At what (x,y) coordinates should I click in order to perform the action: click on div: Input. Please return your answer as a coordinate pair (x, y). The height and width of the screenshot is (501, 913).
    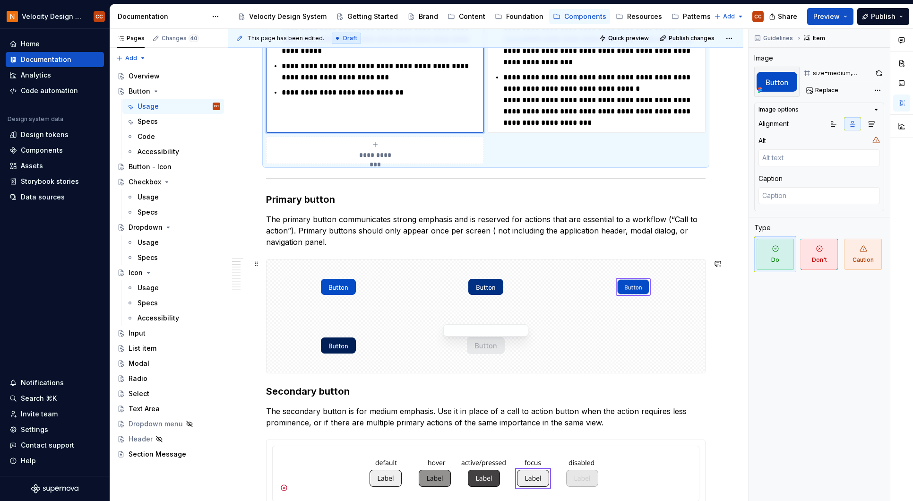
    Looking at the image, I should click on (137, 333).